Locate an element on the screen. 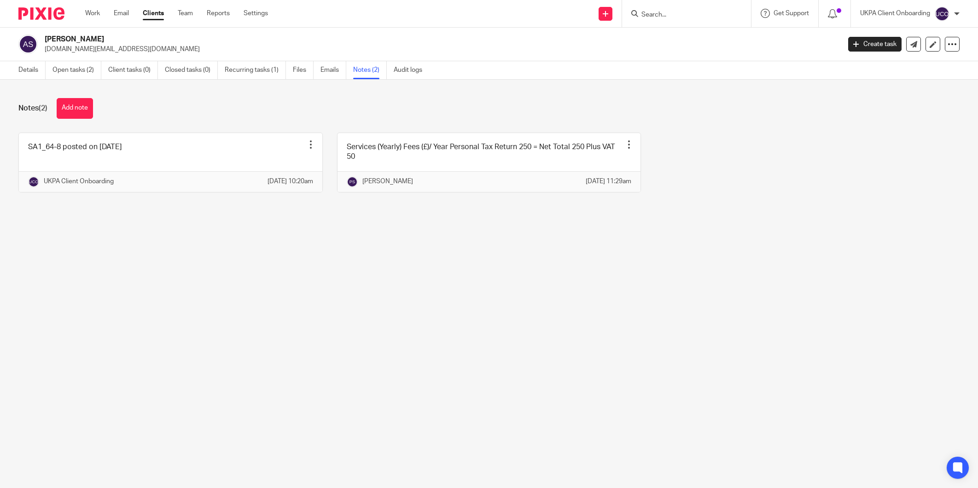  a: Emails is located at coordinates (333, 70).